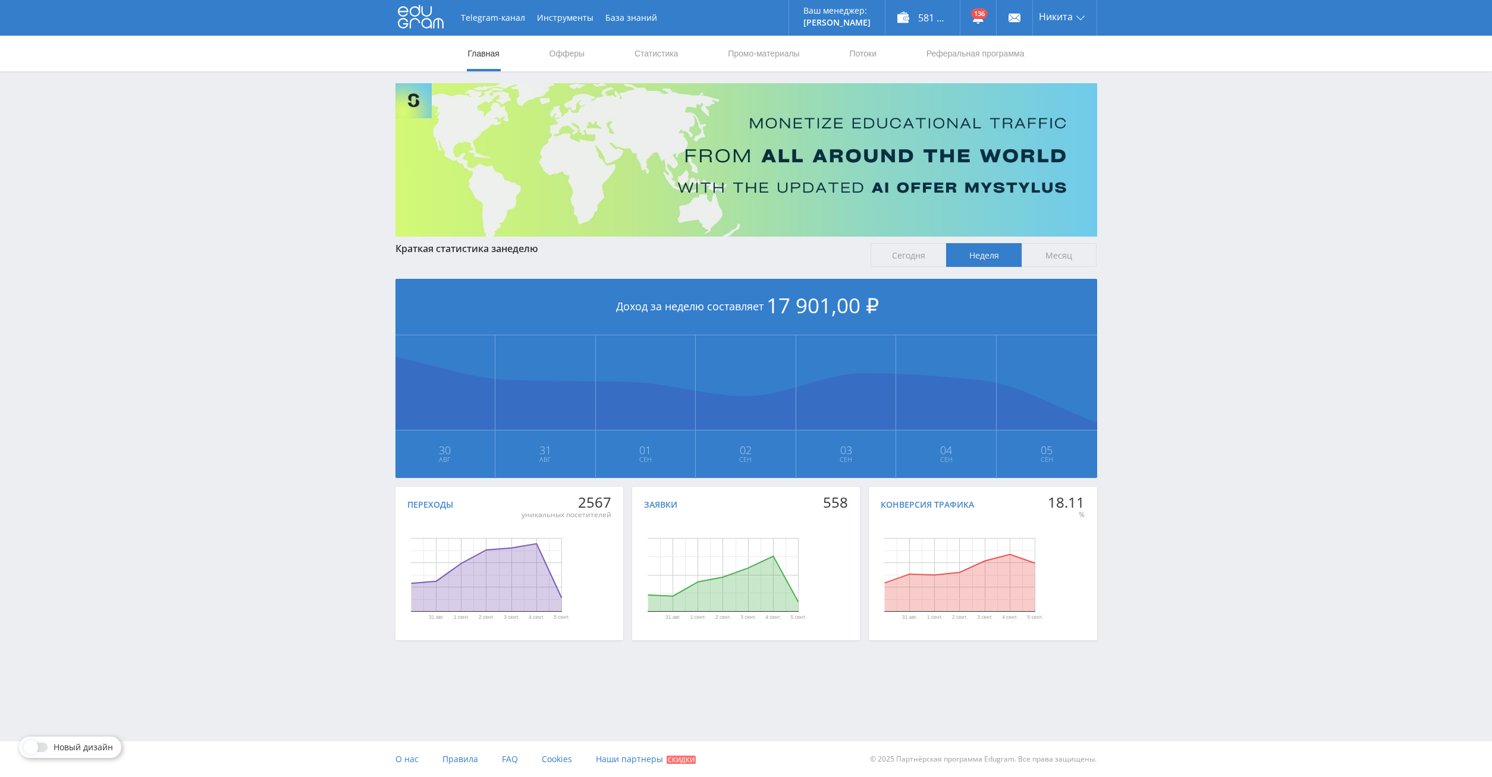  What do you see at coordinates (1056, 17) in the screenshot?
I see `span: Никита` at bounding box center [1056, 17].